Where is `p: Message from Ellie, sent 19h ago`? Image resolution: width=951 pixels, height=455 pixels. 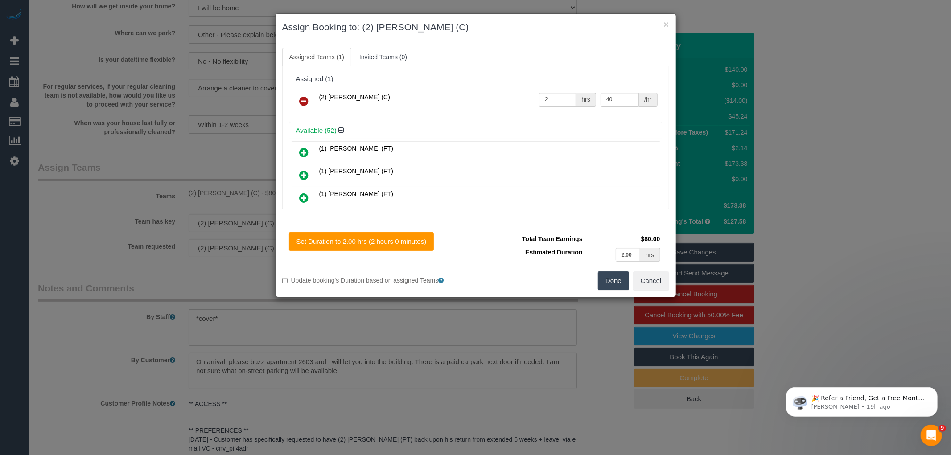
p: Message from Ellie, sent 19h ago is located at coordinates (96, 38).